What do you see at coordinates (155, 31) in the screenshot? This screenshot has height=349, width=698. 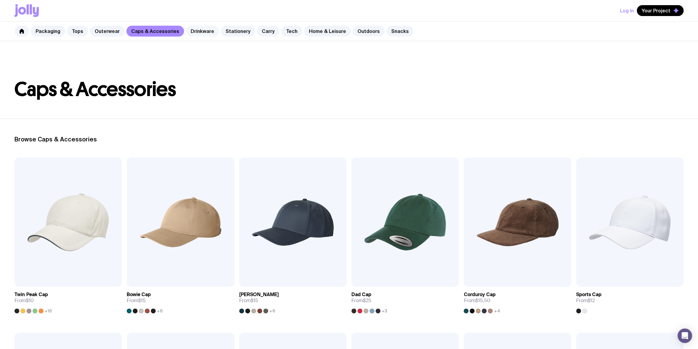 I see `a: Caps & Accessories` at bounding box center [155, 31].